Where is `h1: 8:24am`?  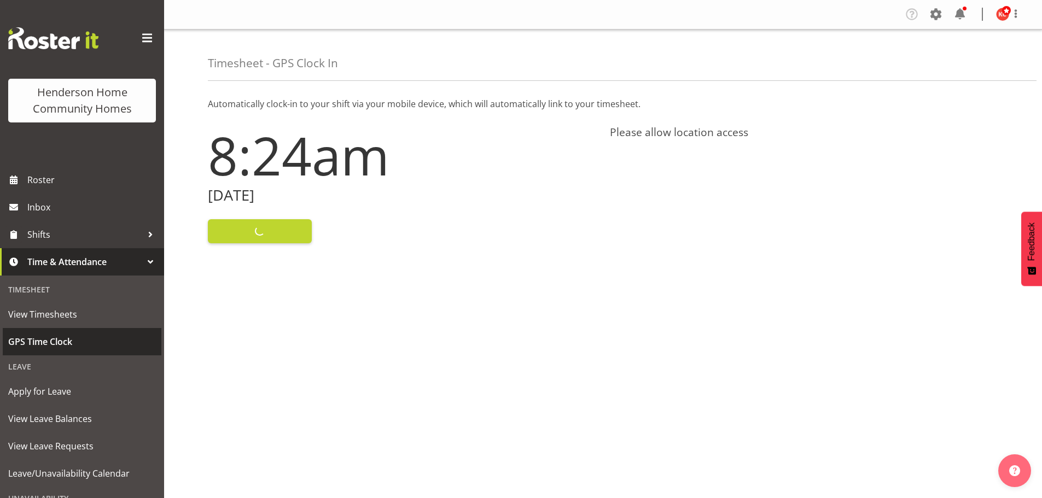
h1: 8:24am is located at coordinates (402, 155).